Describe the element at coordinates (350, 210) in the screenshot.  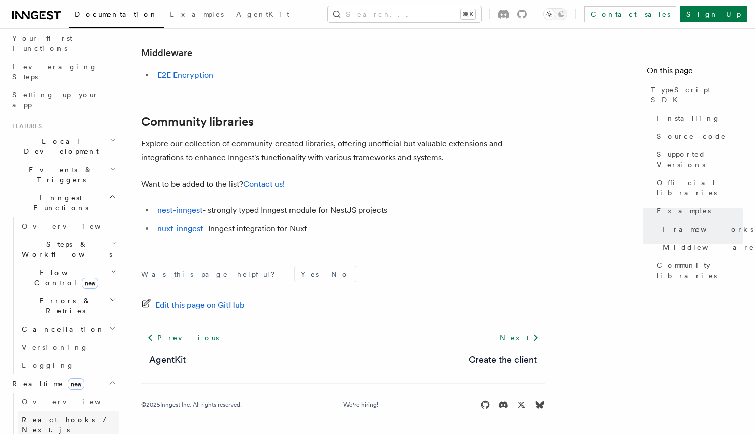
I see `li: - strongly typed Inngest module for NestJS projects` at that location.